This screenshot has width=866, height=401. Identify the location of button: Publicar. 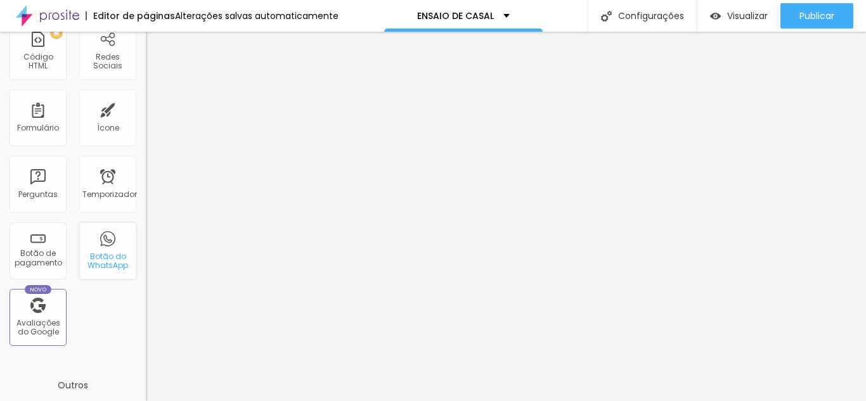
(817, 16).